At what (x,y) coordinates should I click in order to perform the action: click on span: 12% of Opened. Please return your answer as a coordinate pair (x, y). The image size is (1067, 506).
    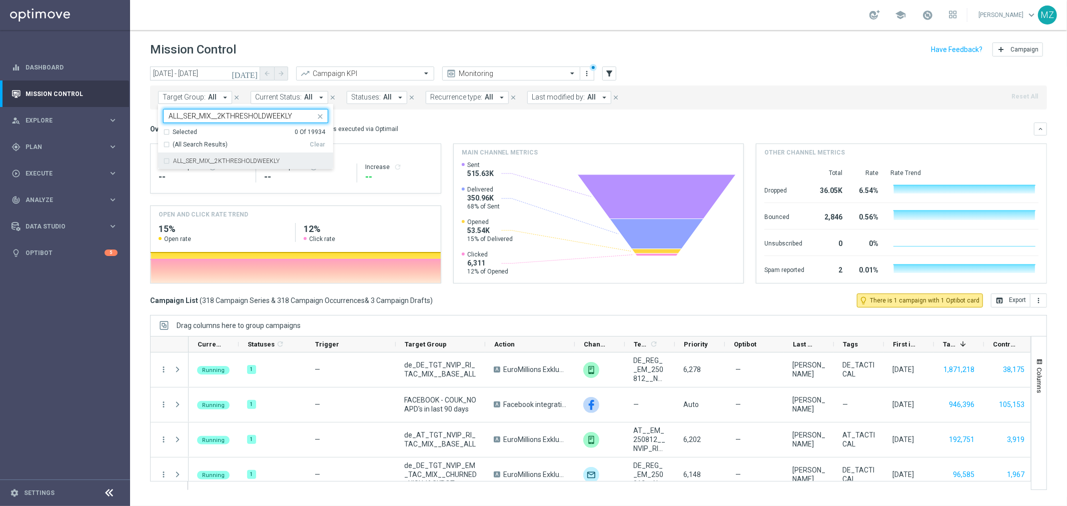
    Looking at the image, I should click on (488, 272).